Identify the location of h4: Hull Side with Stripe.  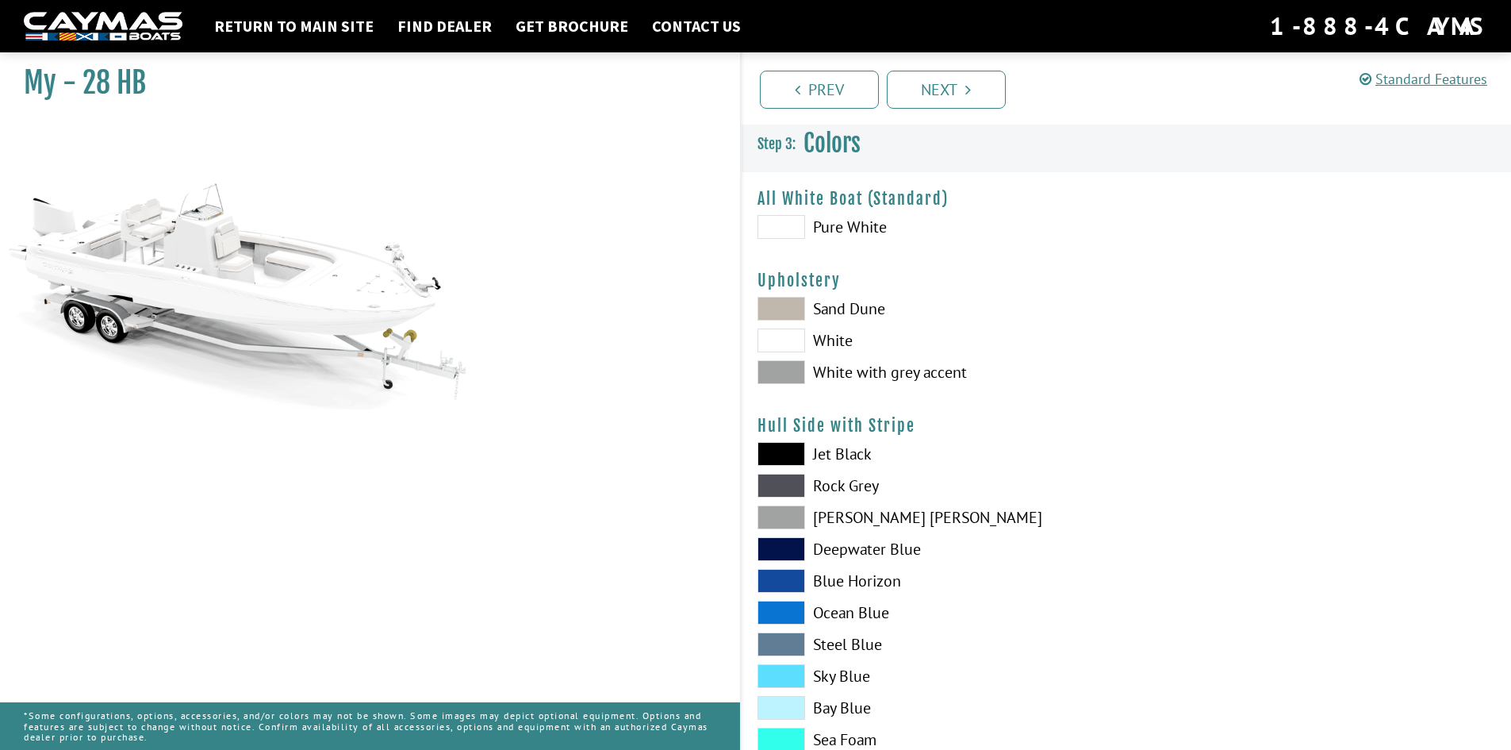
(1126, 425).